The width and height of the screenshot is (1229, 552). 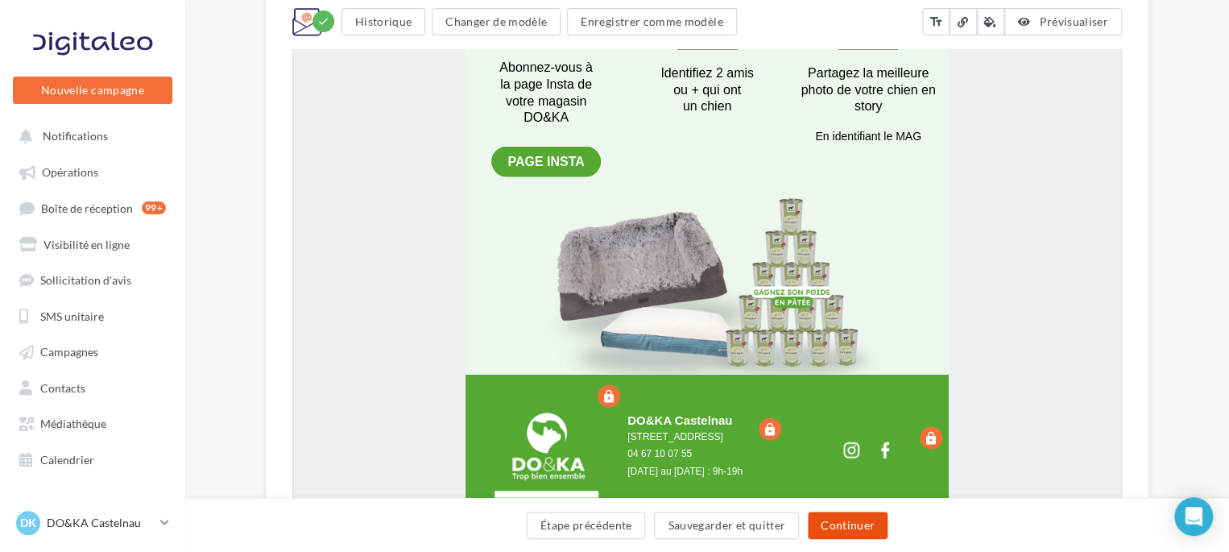 I want to click on a: Contacts, so click(x=93, y=387).